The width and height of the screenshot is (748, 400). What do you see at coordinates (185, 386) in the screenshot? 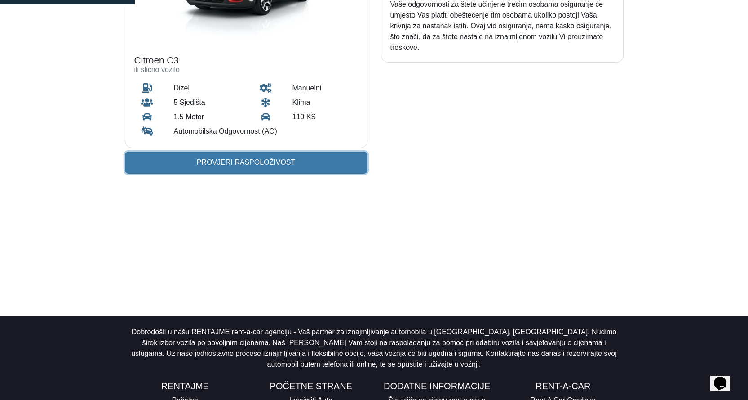
I see `h5: RENTAJME` at bounding box center [185, 386].